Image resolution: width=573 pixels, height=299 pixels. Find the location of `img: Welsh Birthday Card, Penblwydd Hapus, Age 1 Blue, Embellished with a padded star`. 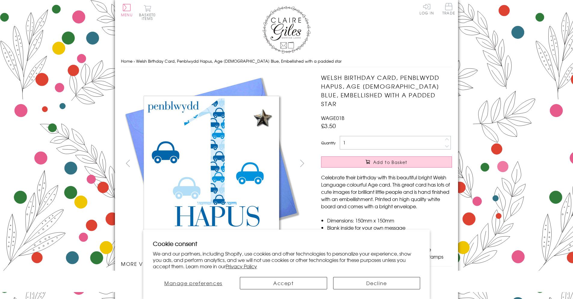

img: Welsh Birthday Card, Penblwydd Hapus, Age 1 Blue, Embellished with a padded star is located at coordinates (211, 163).